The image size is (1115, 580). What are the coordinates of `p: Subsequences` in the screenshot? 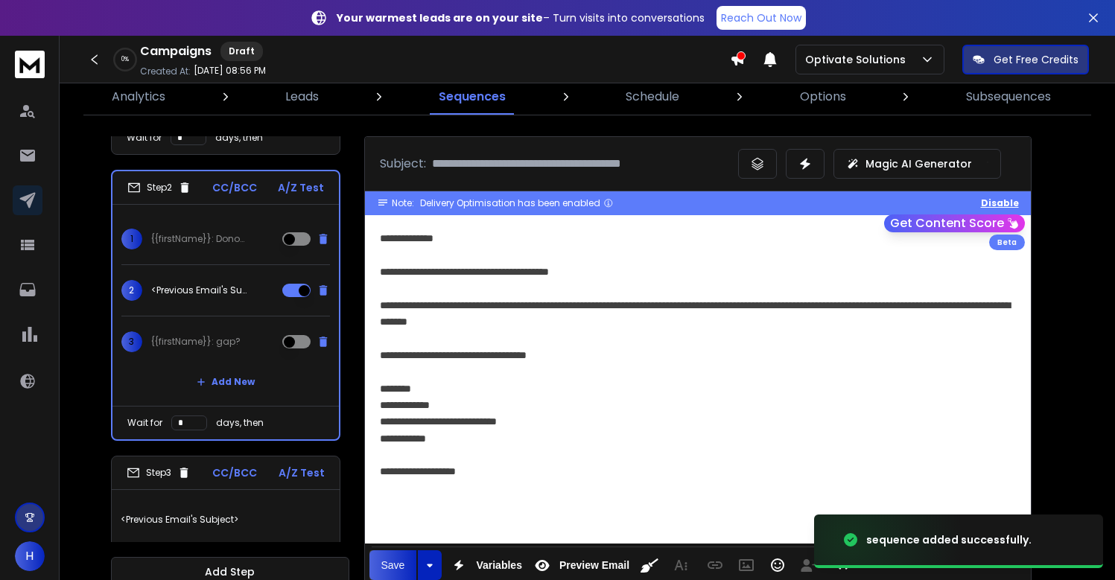 It's located at (1008, 97).